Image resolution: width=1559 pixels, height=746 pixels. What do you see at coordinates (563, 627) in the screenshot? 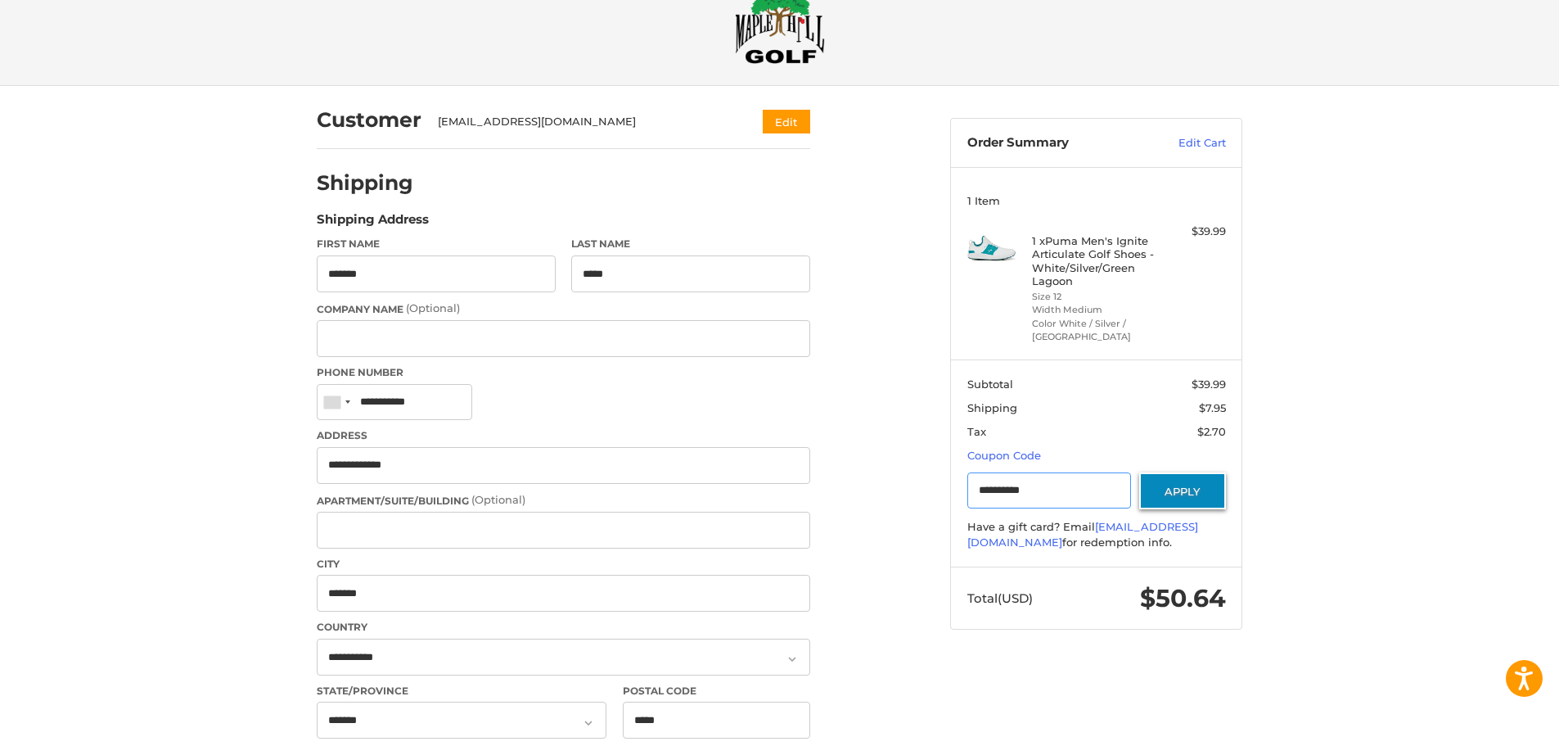
I see `label: Country` at bounding box center [563, 627].